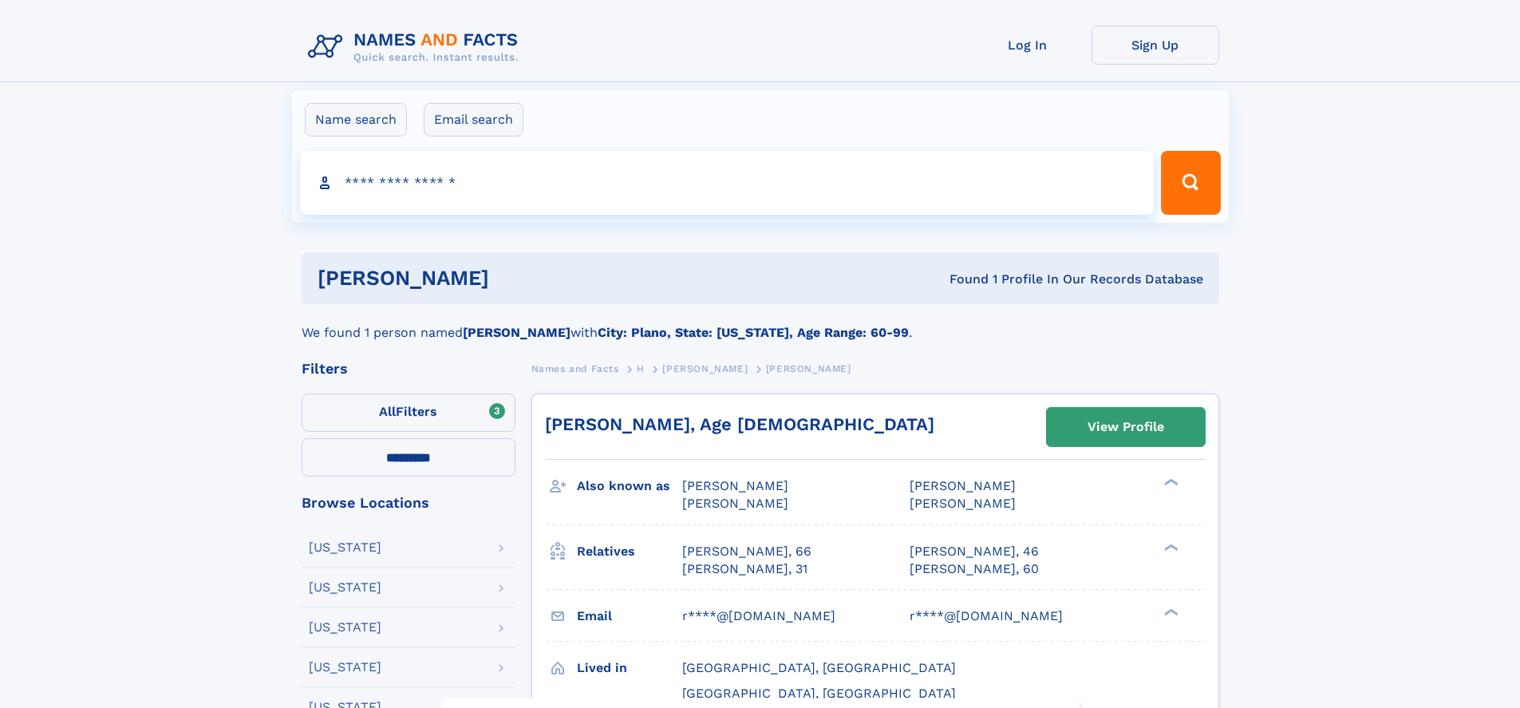 The width and height of the screenshot is (1520, 708). What do you see at coordinates (760, 323) in the screenshot?
I see `div: We found 1 person named with .` at bounding box center [760, 323].